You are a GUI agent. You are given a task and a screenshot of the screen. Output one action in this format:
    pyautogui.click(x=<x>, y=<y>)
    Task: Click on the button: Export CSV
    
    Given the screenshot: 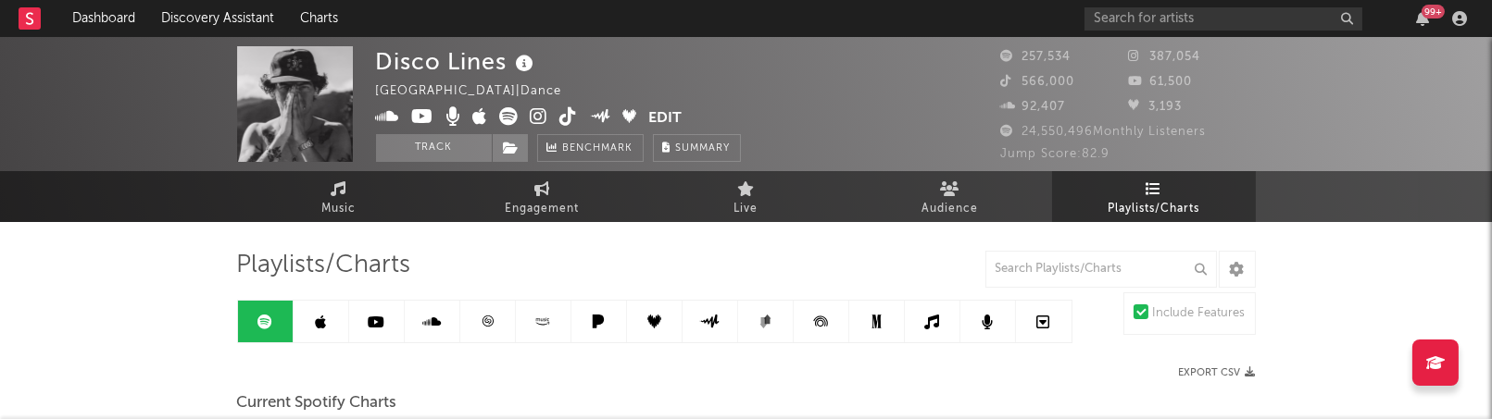 What is the action you would take?
    pyautogui.click(x=1217, y=373)
    